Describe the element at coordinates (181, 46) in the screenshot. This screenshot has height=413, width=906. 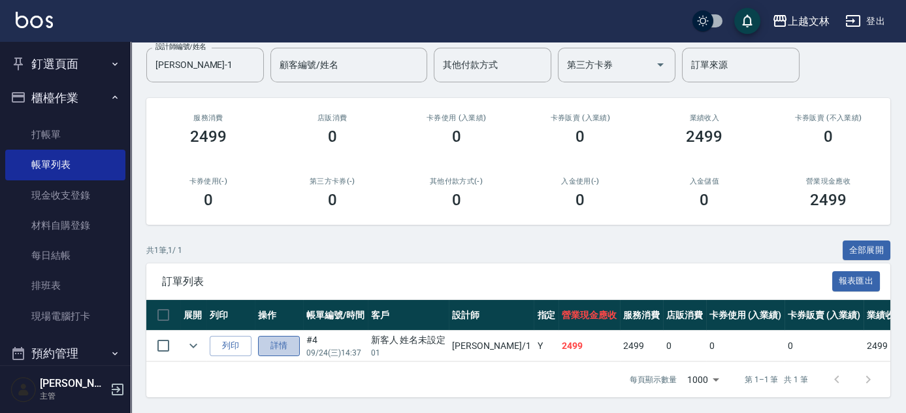
I see `label: 設計師編號/姓名` at that location.